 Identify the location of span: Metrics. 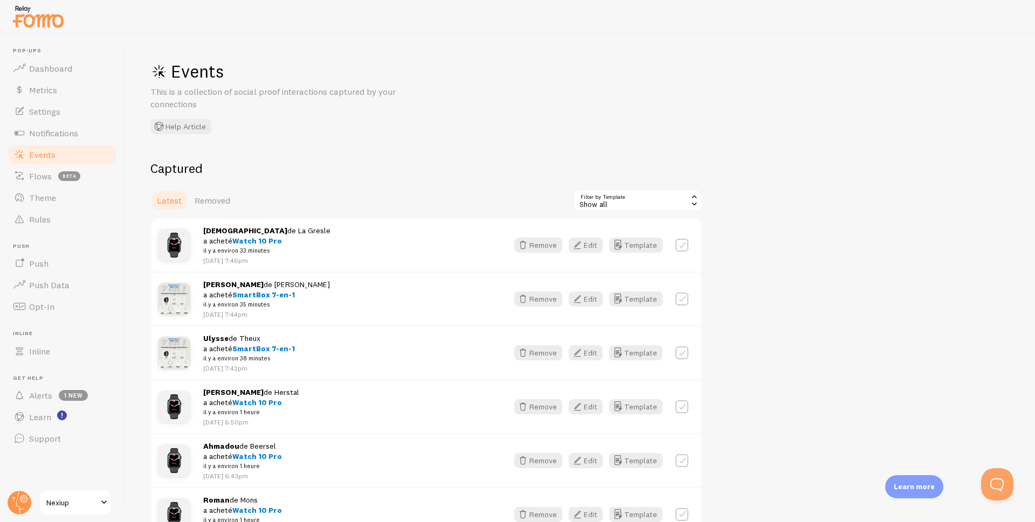
(43, 90).